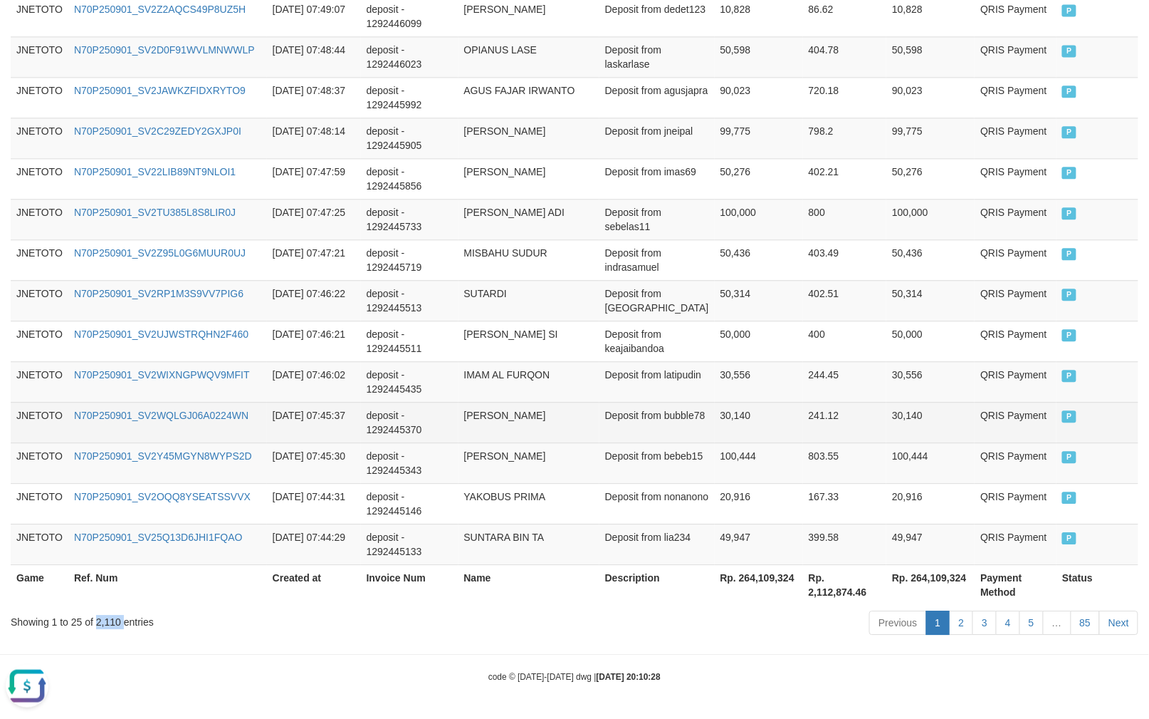  Describe the element at coordinates (162, 375) in the screenshot. I see `a: N70P250901_SV2WIXNGPWQV9MFIT` at that location.